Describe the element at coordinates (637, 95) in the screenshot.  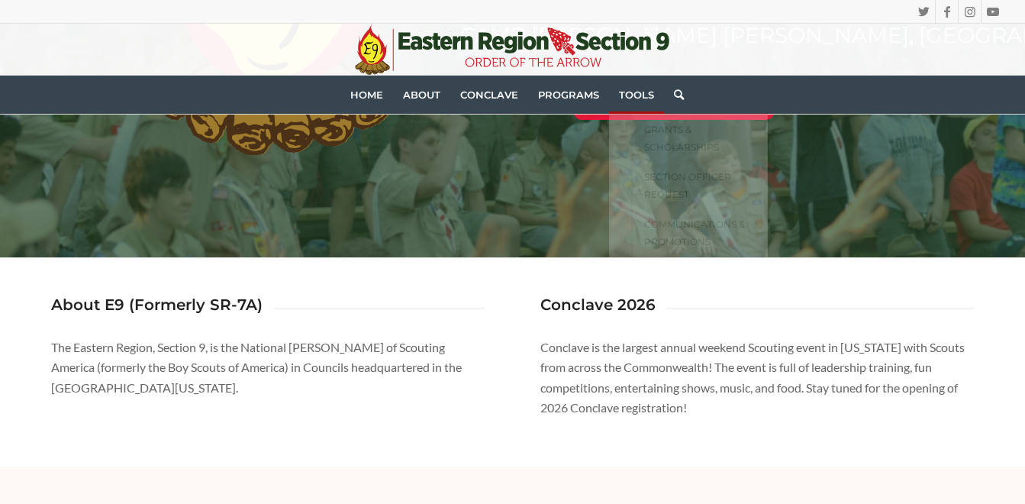
I see `span: Tools` at that location.